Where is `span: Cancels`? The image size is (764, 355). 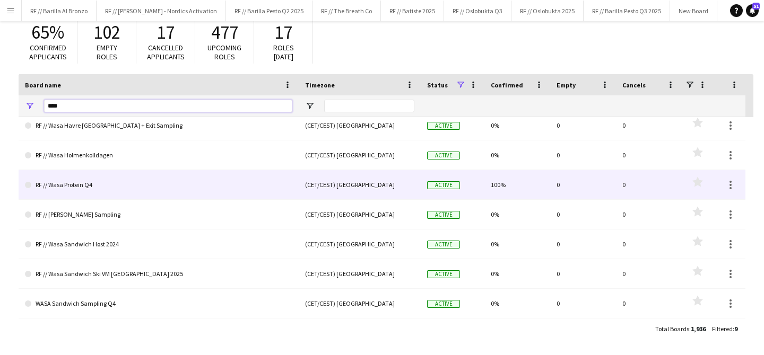 span: Cancels is located at coordinates (634, 85).